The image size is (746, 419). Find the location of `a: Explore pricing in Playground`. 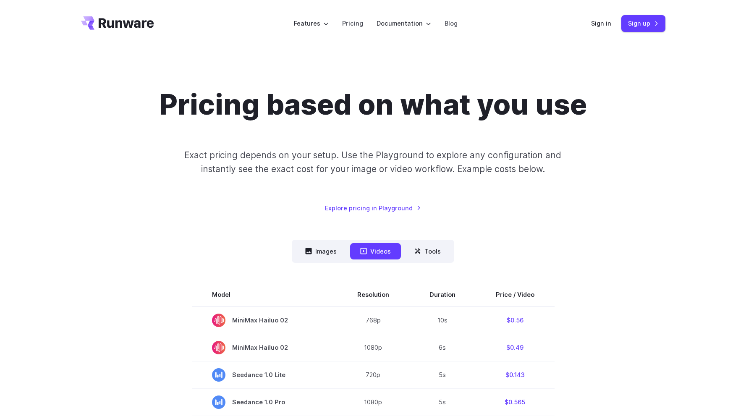

a: Explore pricing in Playground is located at coordinates (373, 208).